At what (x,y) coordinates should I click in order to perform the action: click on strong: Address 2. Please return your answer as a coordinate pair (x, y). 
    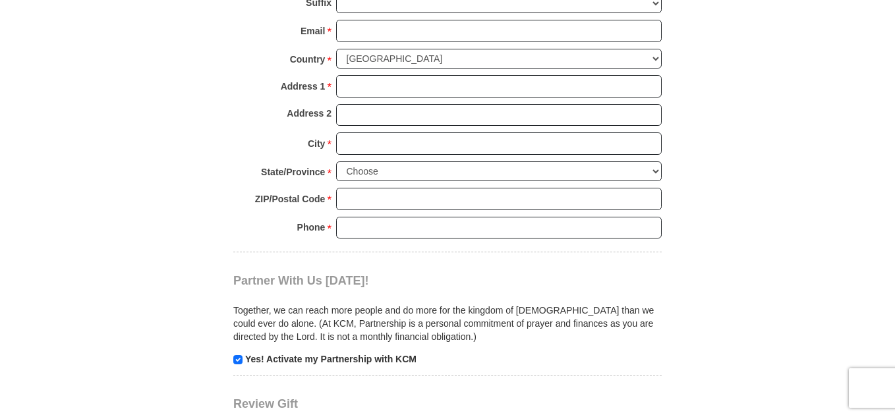
    Looking at the image, I should click on (309, 113).